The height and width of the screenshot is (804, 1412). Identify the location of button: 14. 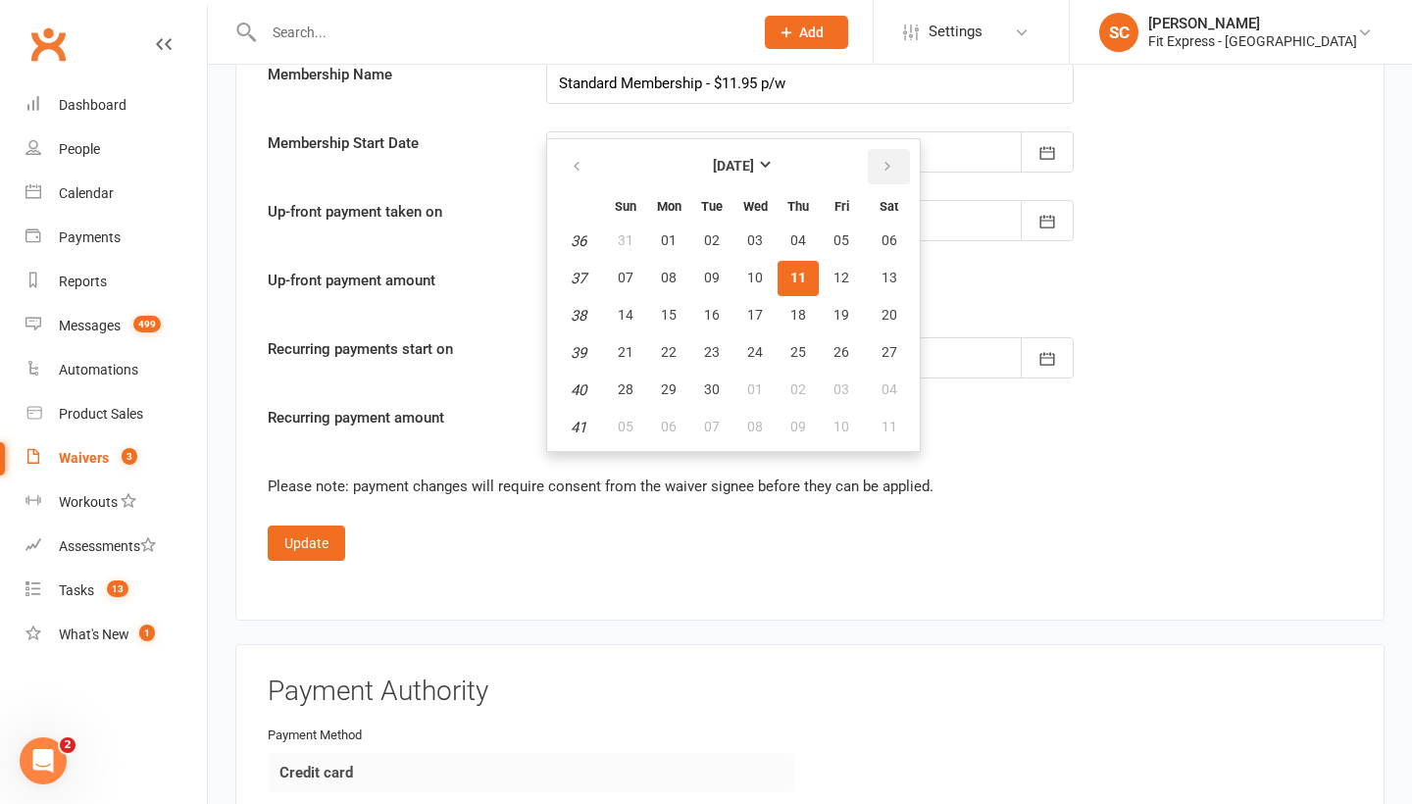
(626, 316).